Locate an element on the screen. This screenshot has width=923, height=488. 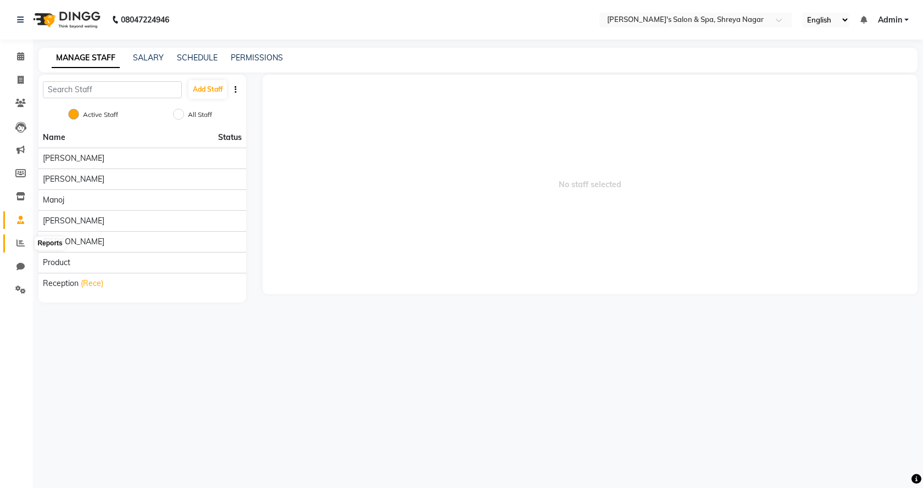
input: Search Staff is located at coordinates (112, 90).